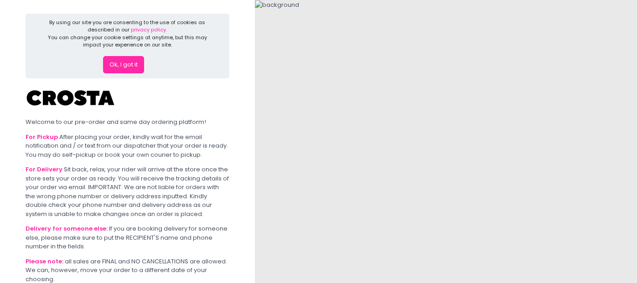 The height and width of the screenshot is (283, 637). What do you see at coordinates (124, 65) in the screenshot?
I see `button: Ok, I got it` at bounding box center [124, 65].